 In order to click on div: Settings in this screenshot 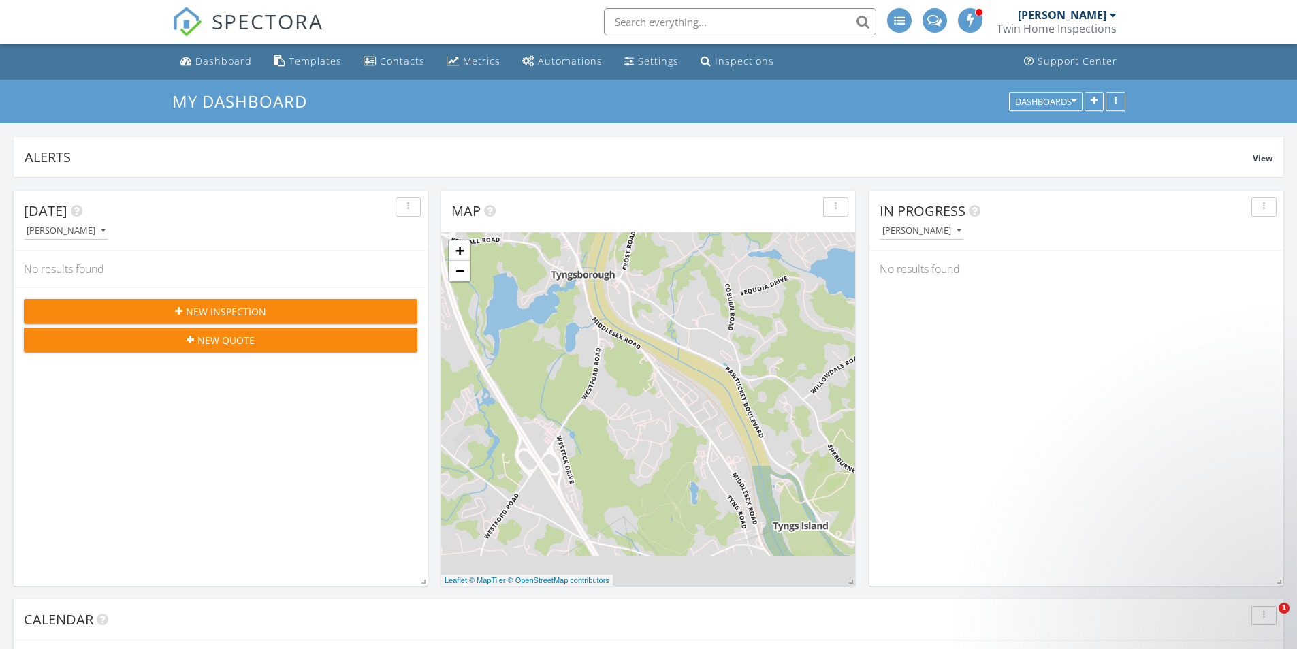, I will do `click(658, 61)`.